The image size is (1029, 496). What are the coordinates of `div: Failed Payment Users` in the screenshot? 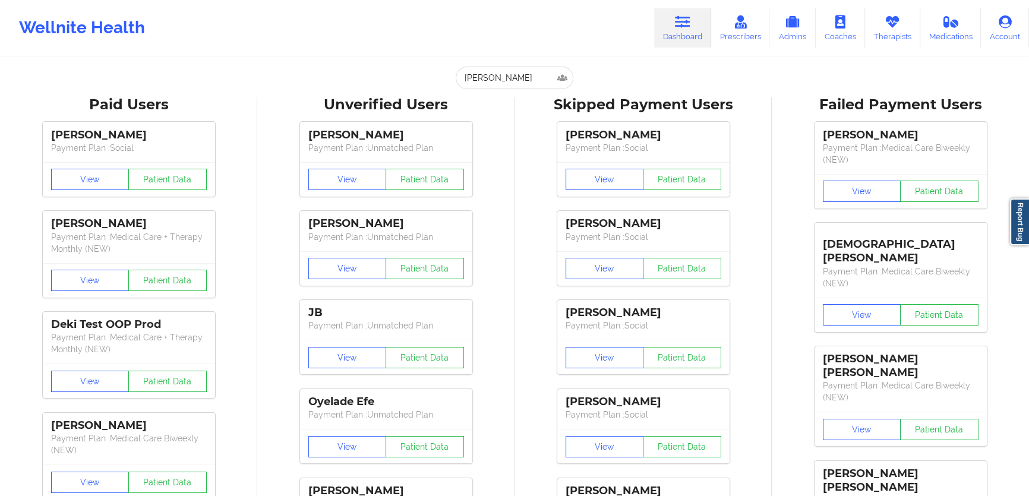 It's located at (900, 105).